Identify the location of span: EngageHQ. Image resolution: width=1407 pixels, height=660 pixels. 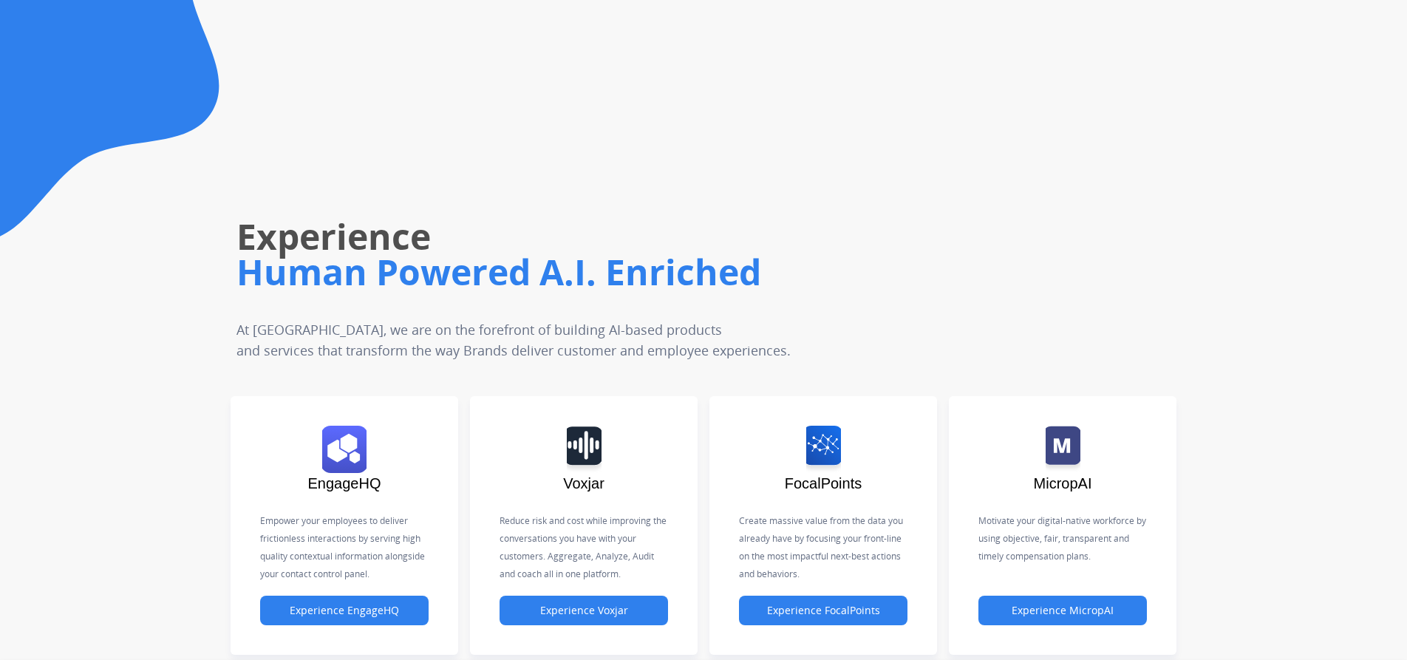
(344, 483).